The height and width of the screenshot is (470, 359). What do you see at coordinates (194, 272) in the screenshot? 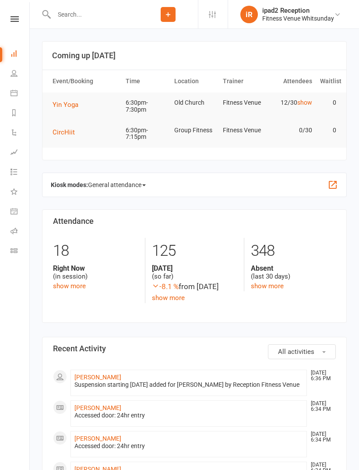
I see `div: (so far)` at bounding box center [194, 272].